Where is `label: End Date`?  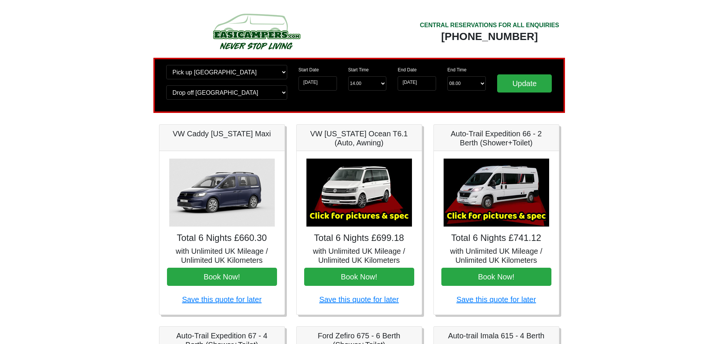
label: End Date is located at coordinates (407, 70).